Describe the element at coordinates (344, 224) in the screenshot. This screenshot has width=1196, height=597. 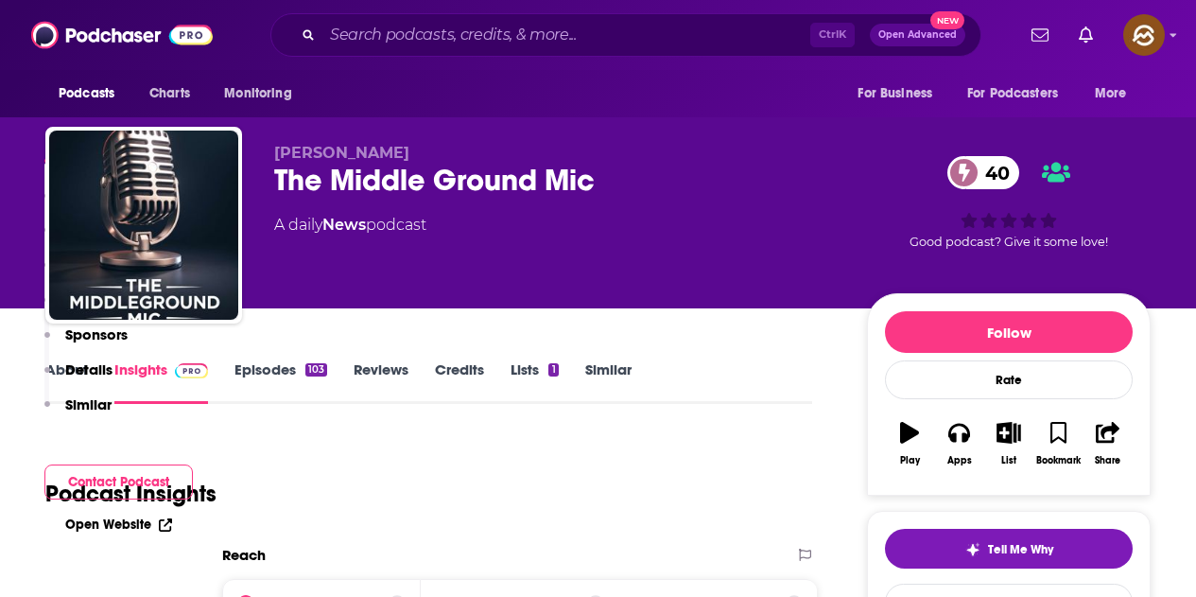
I see `a: News` at that location.